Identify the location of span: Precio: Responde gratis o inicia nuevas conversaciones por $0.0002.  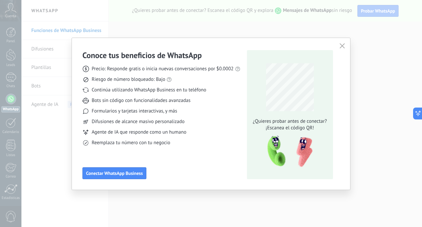
(163, 69).